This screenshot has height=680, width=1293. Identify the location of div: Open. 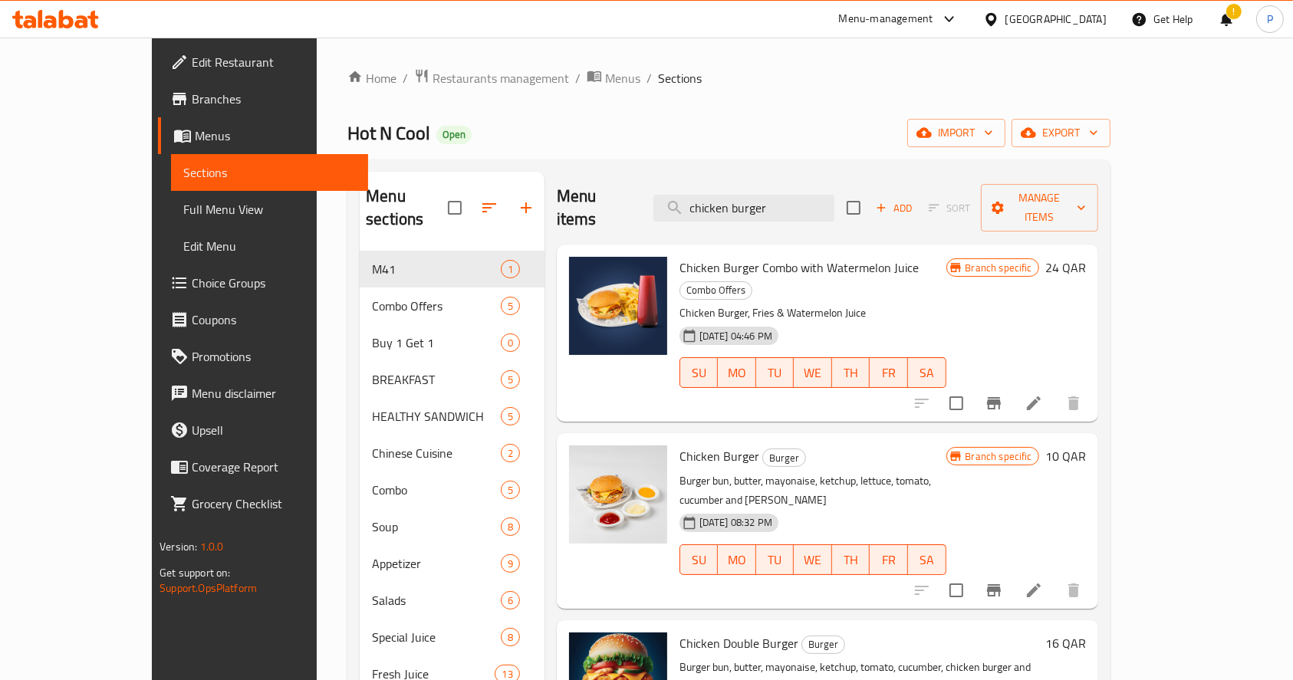
(454, 135).